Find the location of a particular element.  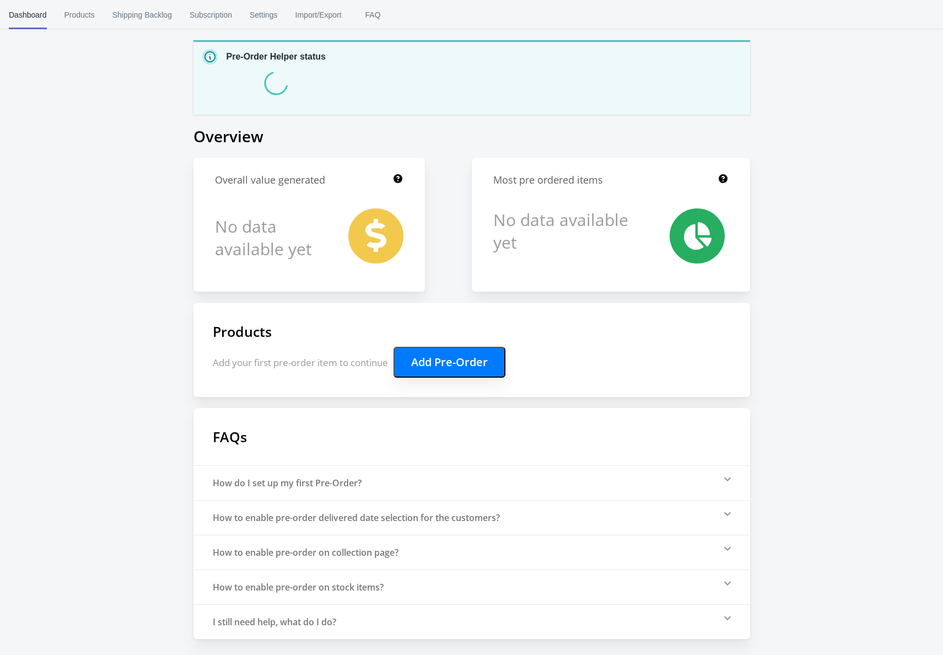

h1: Overview is located at coordinates (472, 136).